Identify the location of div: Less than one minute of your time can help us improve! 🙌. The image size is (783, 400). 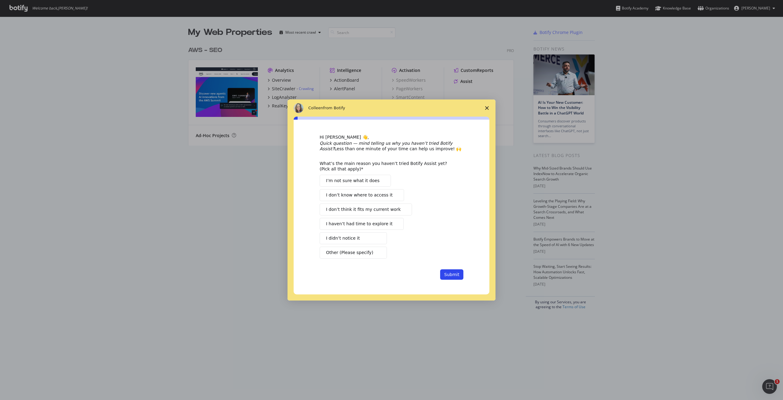
(391, 146).